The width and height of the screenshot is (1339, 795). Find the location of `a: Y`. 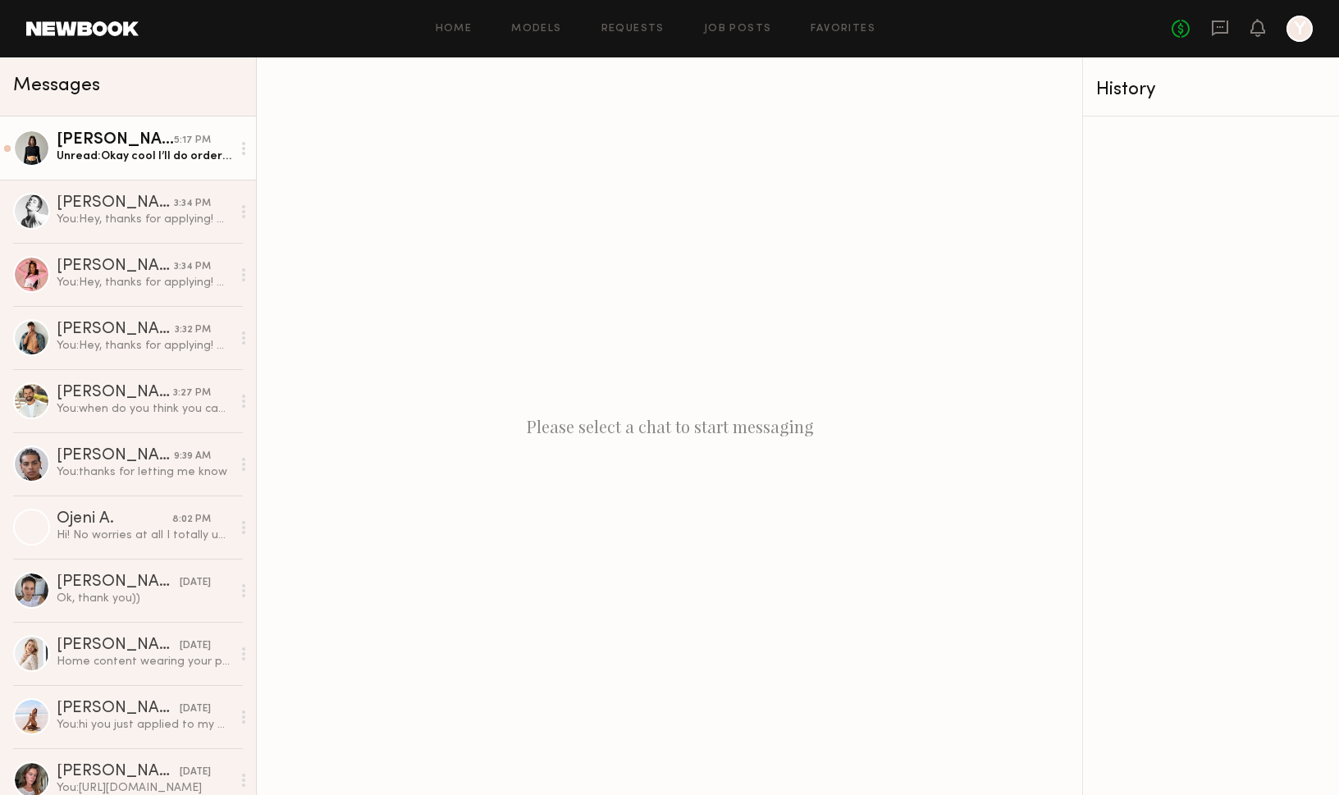

a: Y is located at coordinates (1300, 29).